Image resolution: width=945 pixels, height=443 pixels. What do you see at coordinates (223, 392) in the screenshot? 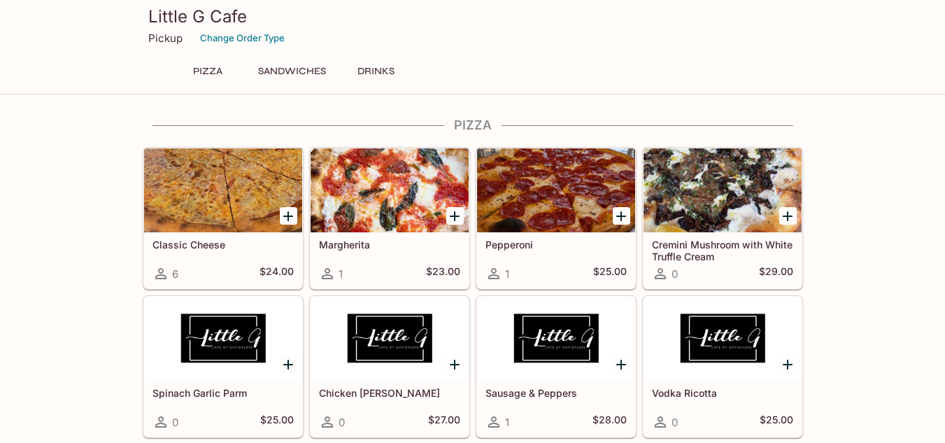
I see `h5: Spinach Garlic Parm` at bounding box center [223, 392].